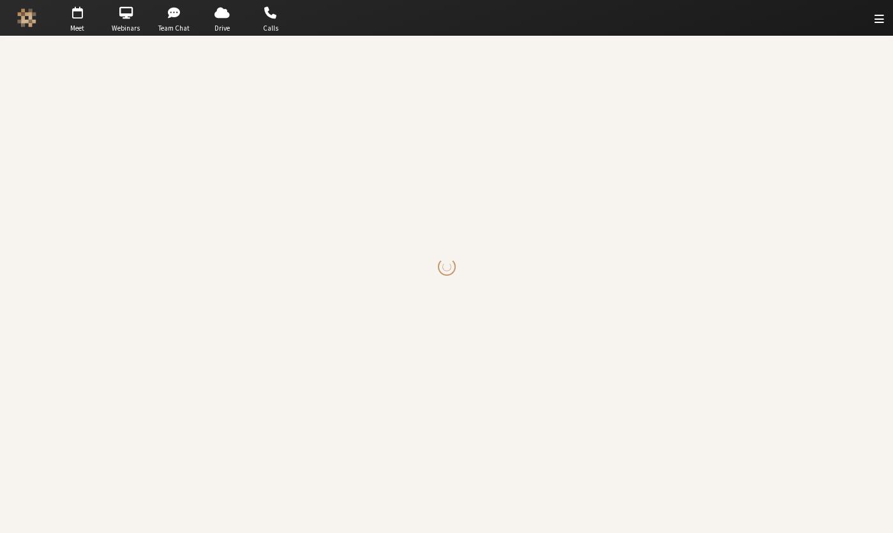 The height and width of the screenshot is (533, 893). Describe the element at coordinates (174, 28) in the screenshot. I see `span: Team Chat` at that location.